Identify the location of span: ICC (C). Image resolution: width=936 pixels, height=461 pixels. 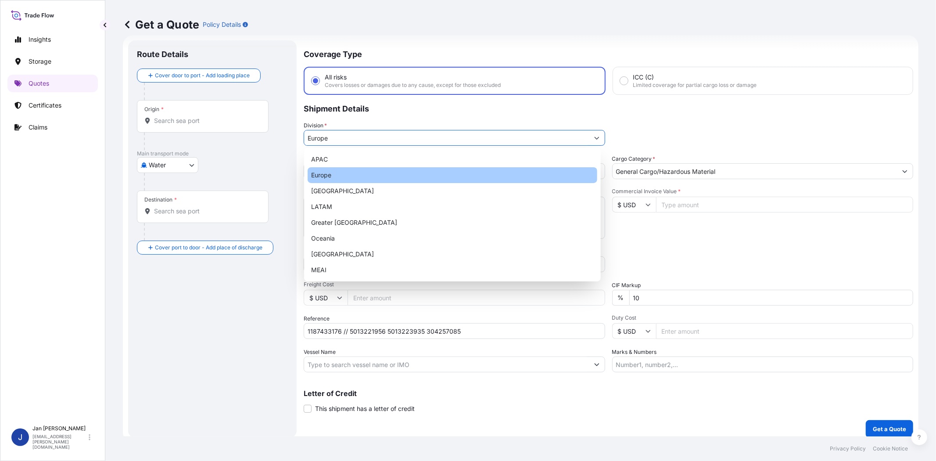
(644, 77).